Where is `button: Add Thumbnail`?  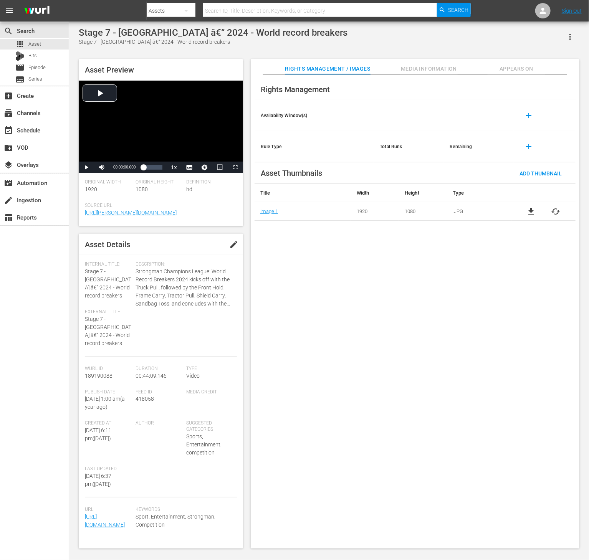
button: Add Thumbnail is located at coordinates (541, 173).